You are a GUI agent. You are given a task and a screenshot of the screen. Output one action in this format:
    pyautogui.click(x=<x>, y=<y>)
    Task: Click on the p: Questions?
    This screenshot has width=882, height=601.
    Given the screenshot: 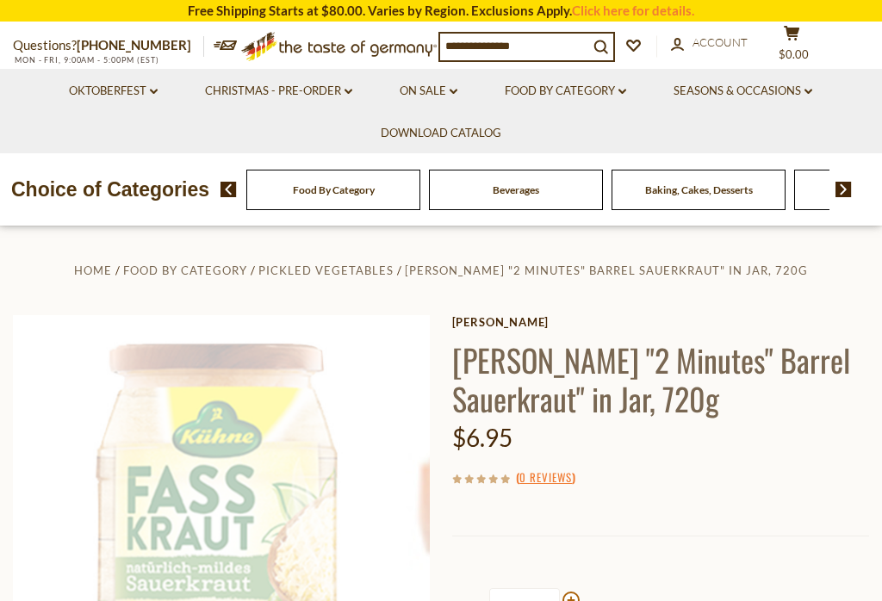 What is the action you would take?
    pyautogui.click(x=109, y=46)
    